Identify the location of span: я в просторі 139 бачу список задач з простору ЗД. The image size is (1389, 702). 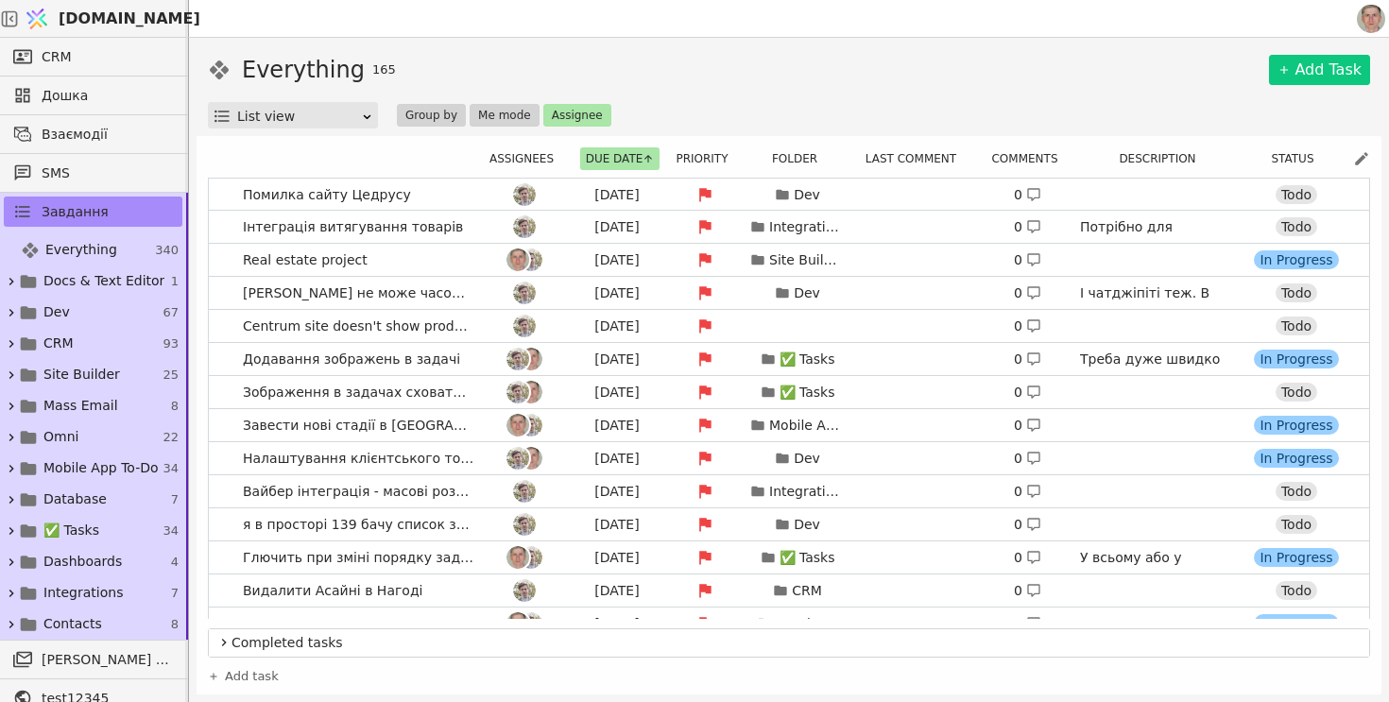
(358, 525).